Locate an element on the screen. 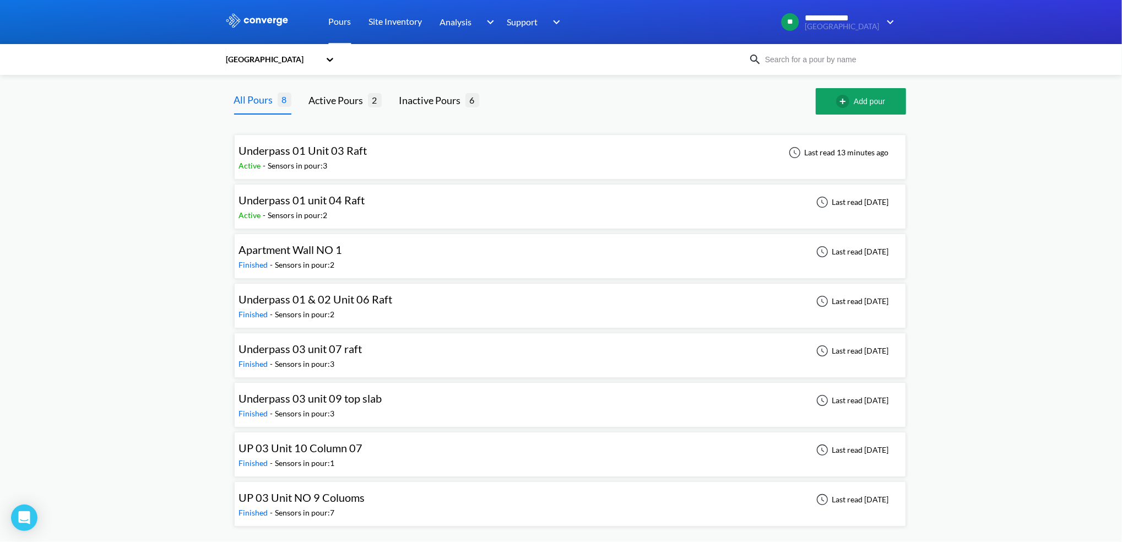 The image size is (1122, 542). input: Search for a pour by name is located at coordinates (829, 60).